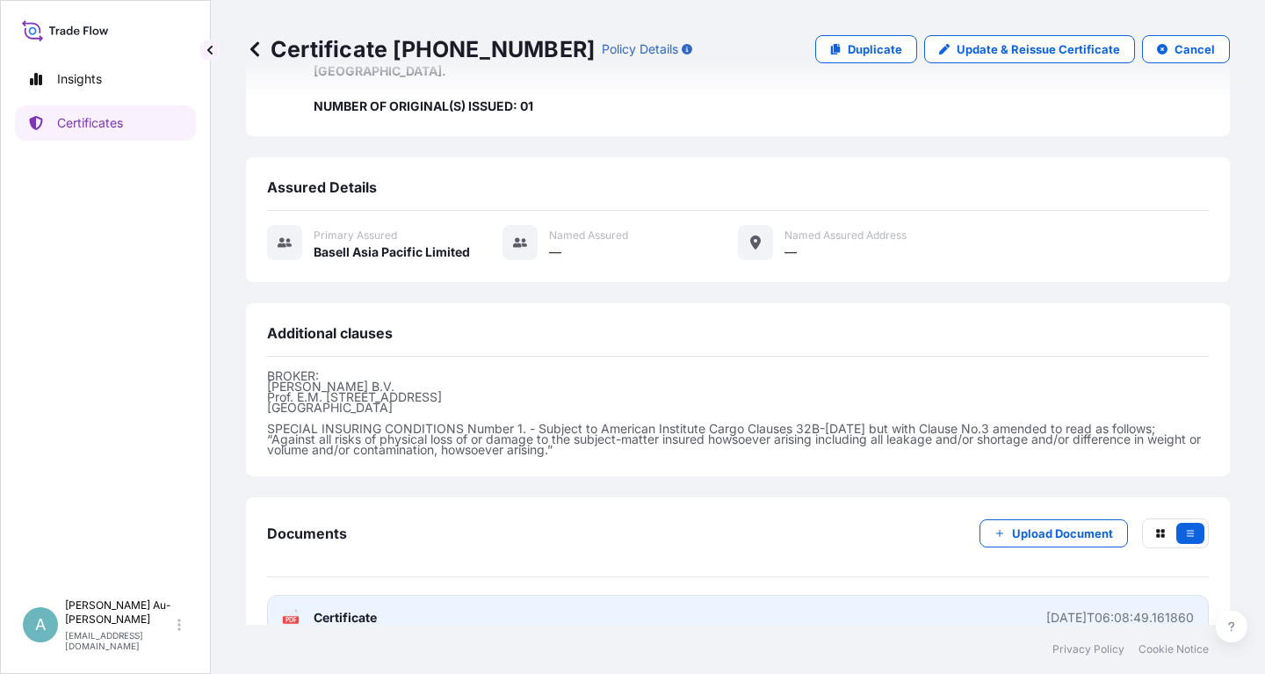  I want to click on p: Update & Reissue Certificate, so click(1038, 49).